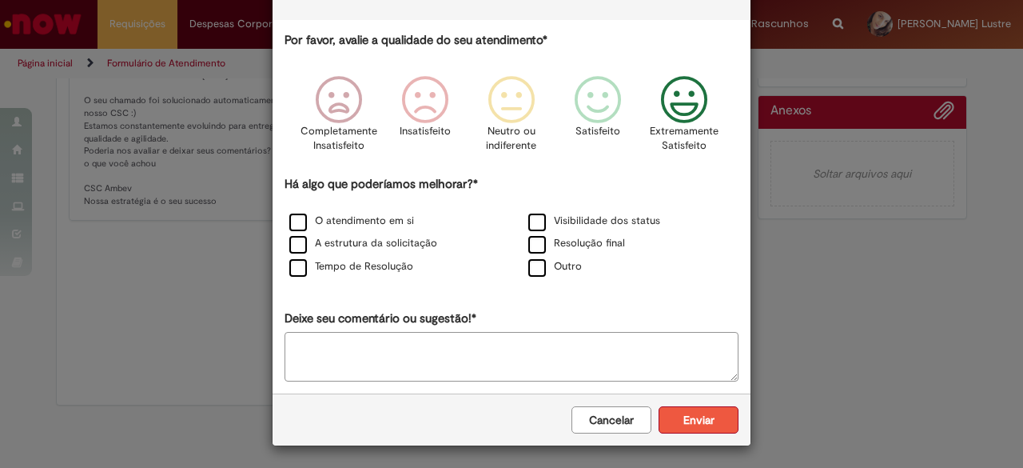 Image resolution: width=1023 pixels, height=468 pixels. Describe the element at coordinates (425, 131) in the screenshot. I see `p: Insatisfeito` at that location.